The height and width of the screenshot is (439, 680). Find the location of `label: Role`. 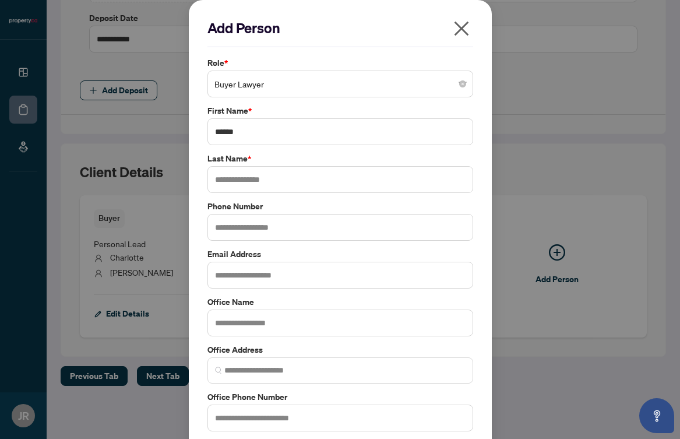

label: Role is located at coordinates (340, 63).